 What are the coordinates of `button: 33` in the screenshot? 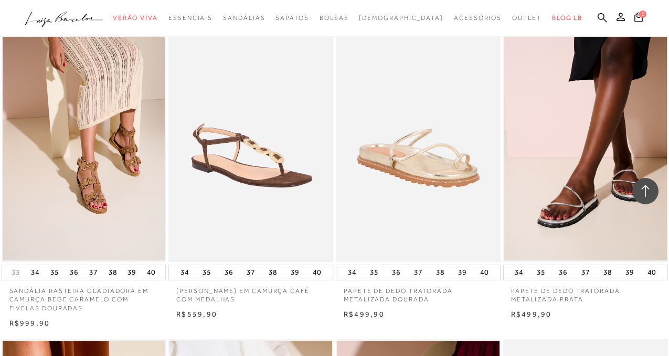 It's located at (16, 272).